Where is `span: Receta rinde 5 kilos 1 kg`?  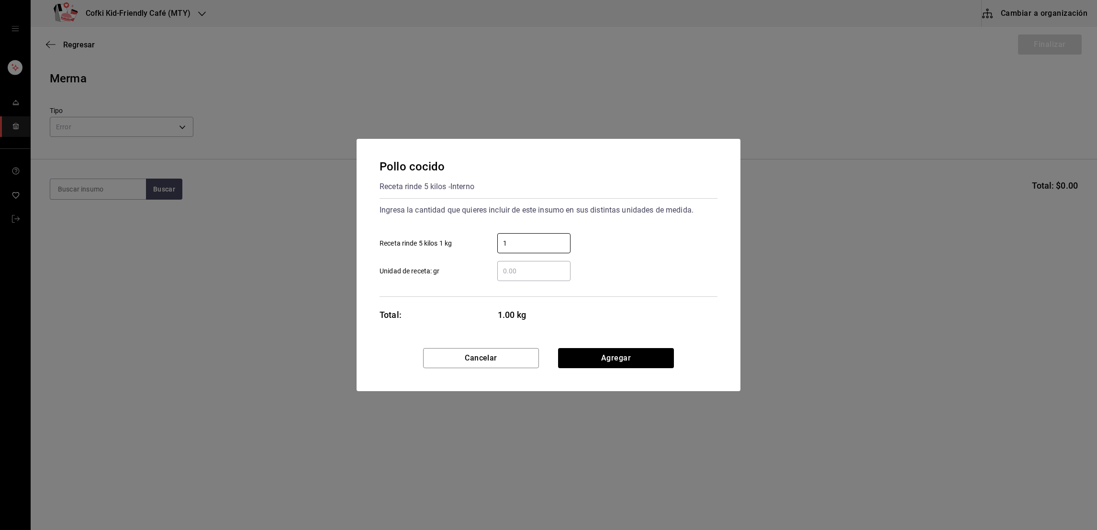 span: Receta rinde 5 kilos 1 kg is located at coordinates (415, 243).